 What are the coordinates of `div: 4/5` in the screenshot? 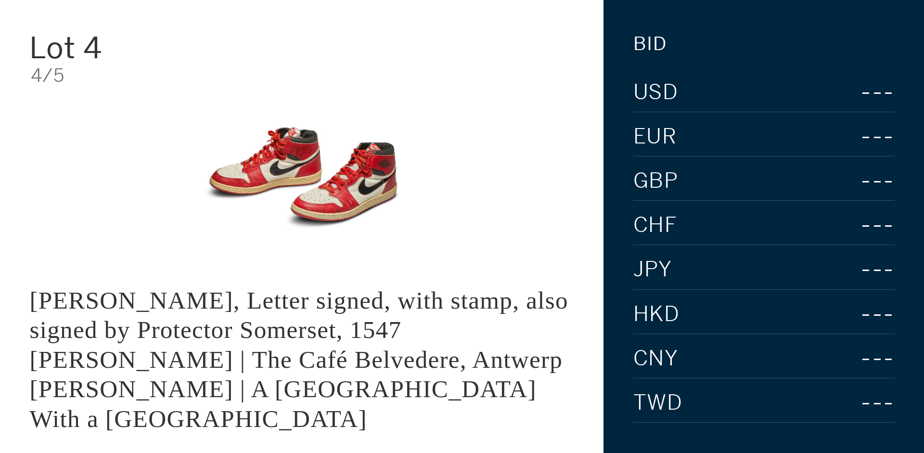 It's located at (302, 76).